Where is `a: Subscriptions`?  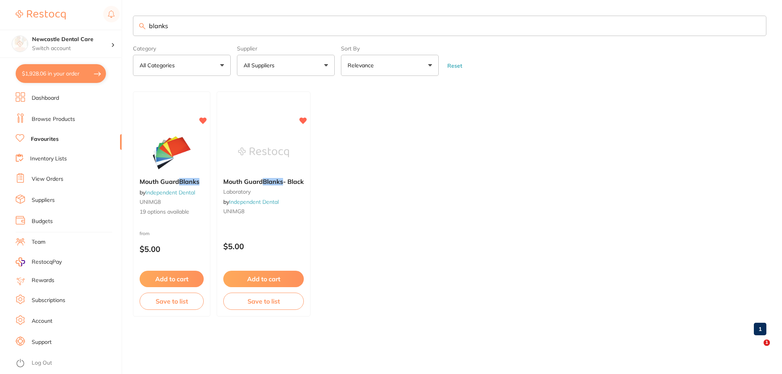
a: Subscriptions is located at coordinates (48, 300).